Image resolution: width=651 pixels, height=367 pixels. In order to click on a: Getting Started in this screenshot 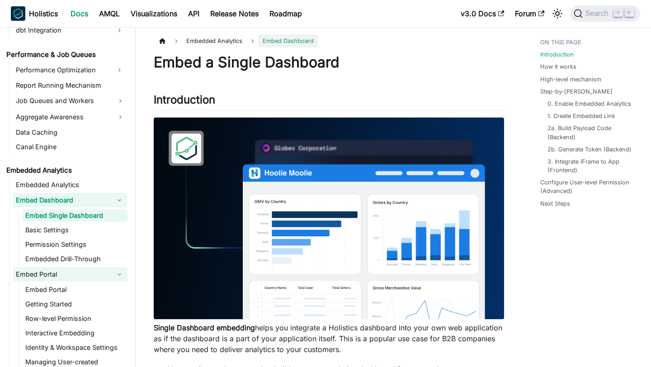, I will do `click(75, 304)`.